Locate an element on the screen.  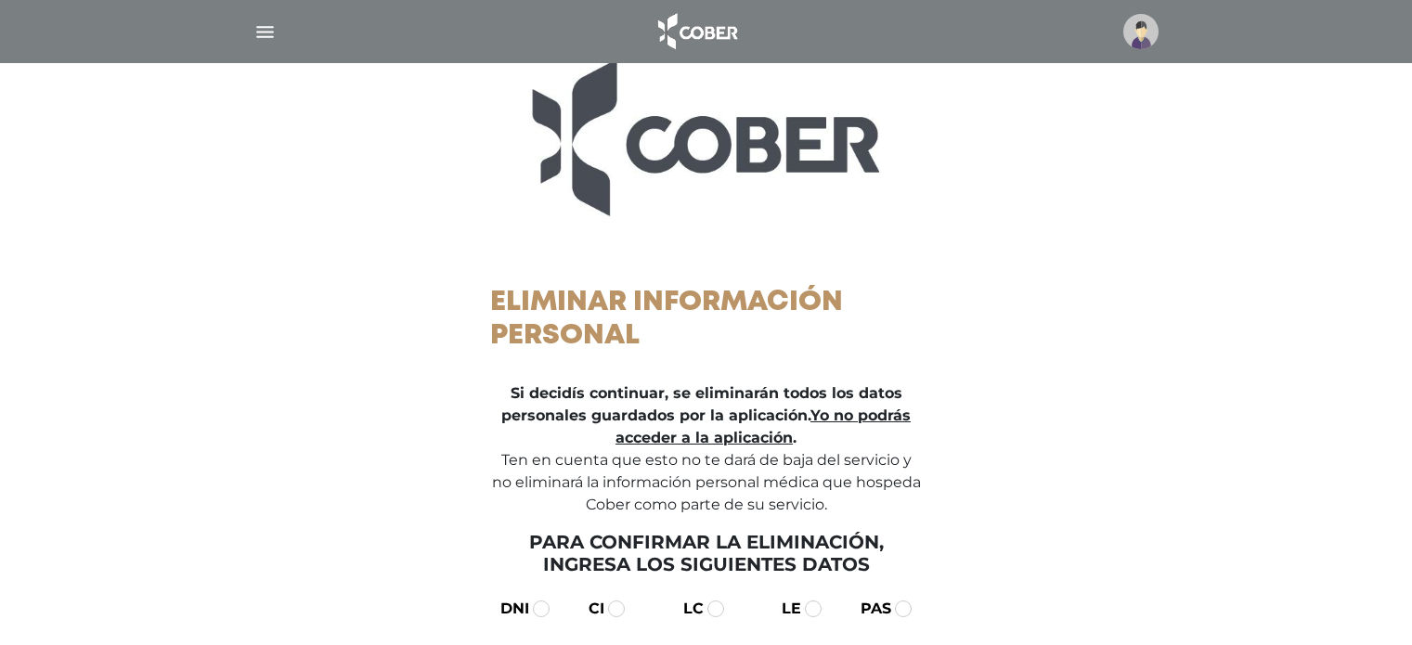
strong: Si decidís continuar, se eliminarán todos los datos personales guardados por la aplicación. . is located at coordinates (705, 415).